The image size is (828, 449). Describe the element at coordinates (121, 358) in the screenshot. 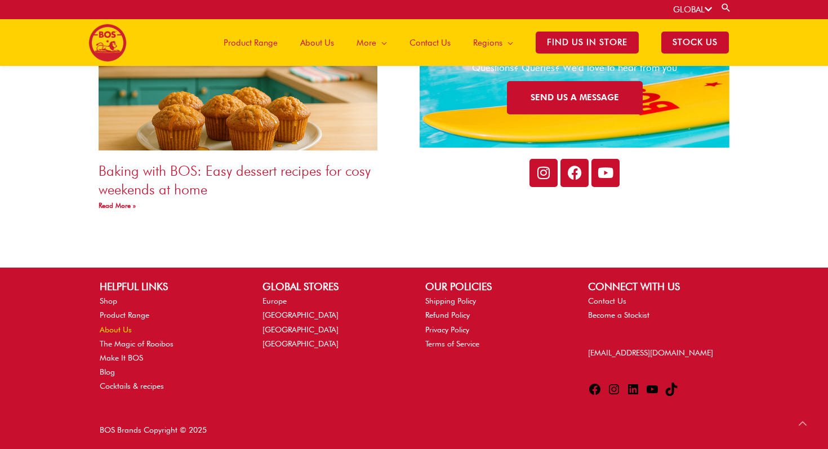

I see `a: Make It BOS` at that location.